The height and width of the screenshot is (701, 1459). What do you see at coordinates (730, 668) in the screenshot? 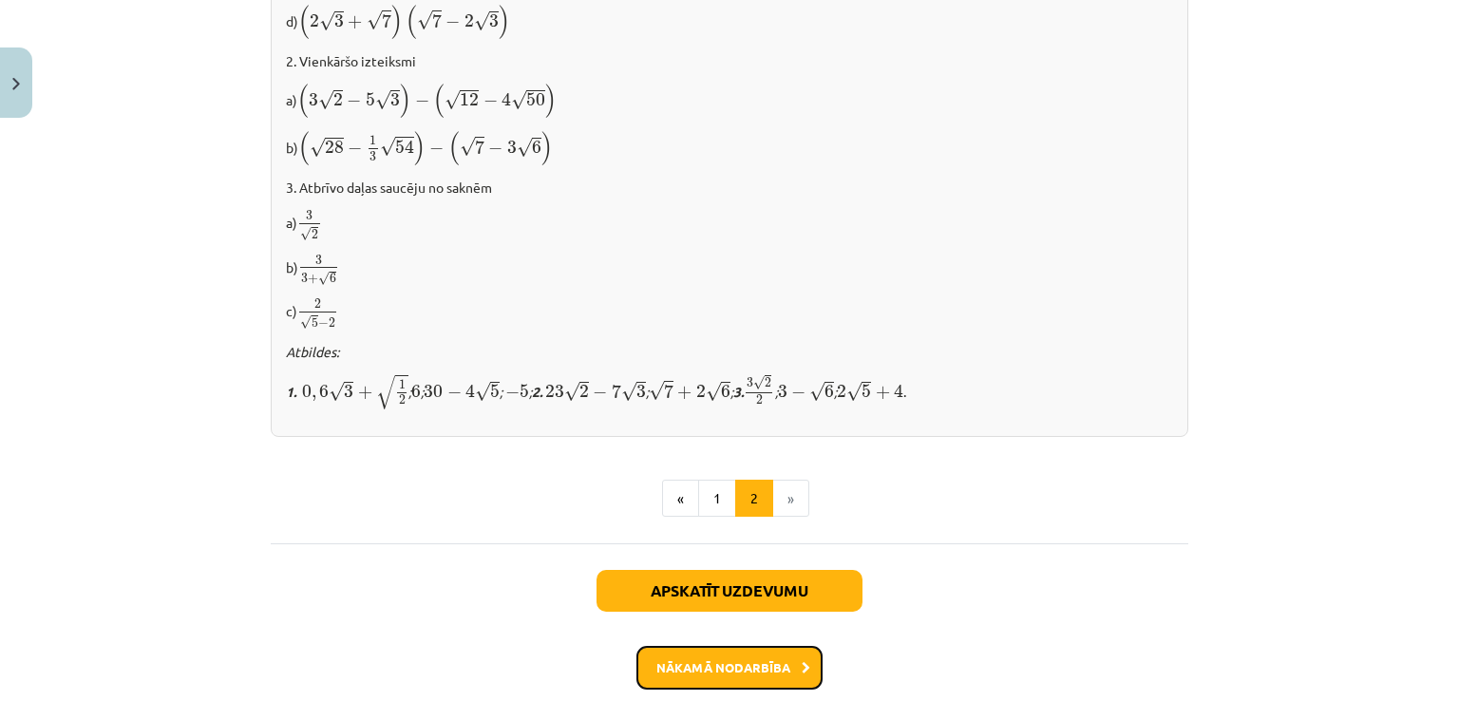
I see `button: Nākamā nodarbība` at bounding box center [730, 668].